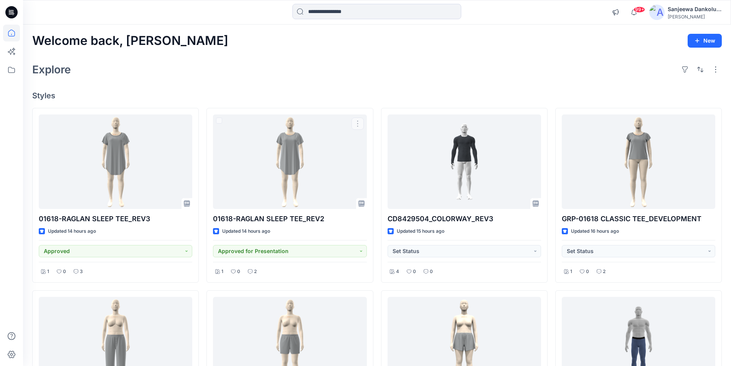 This screenshot has height=366, width=731. I want to click on div: Sanjeewa Dankoluwage, so click(695, 9).